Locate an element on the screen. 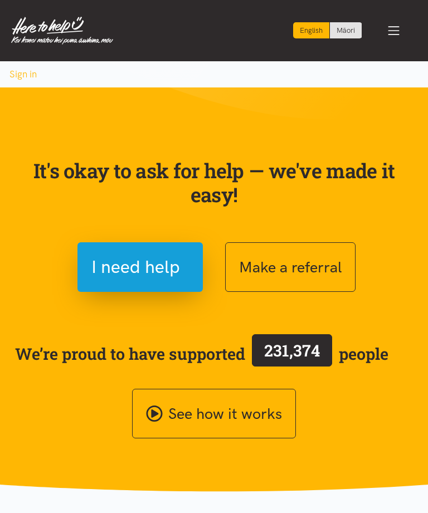 The image size is (428, 513). span: We’re proud to have supported people is located at coordinates (202, 354).